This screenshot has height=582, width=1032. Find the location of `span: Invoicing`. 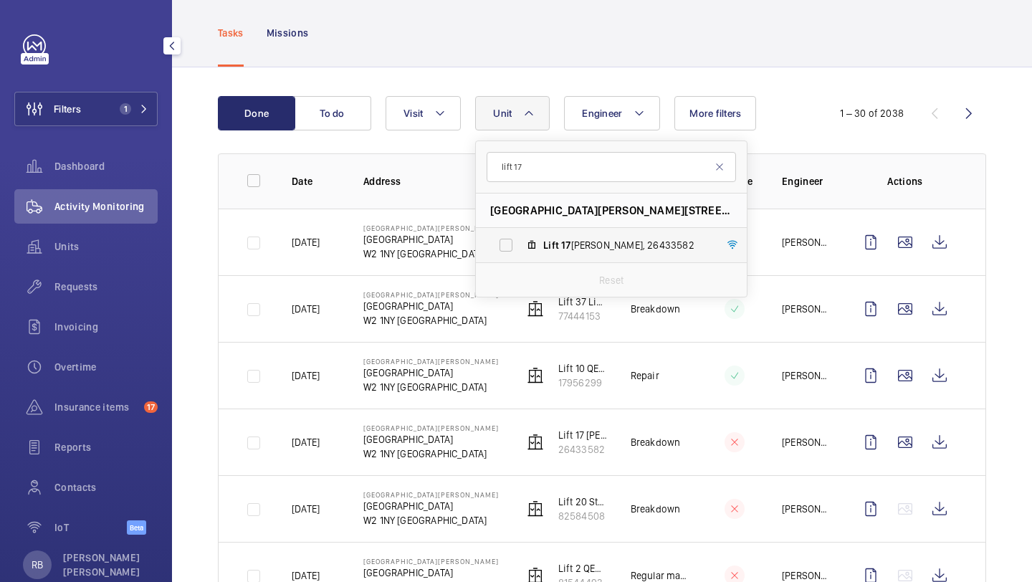

span: Invoicing is located at coordinates (106, 327).